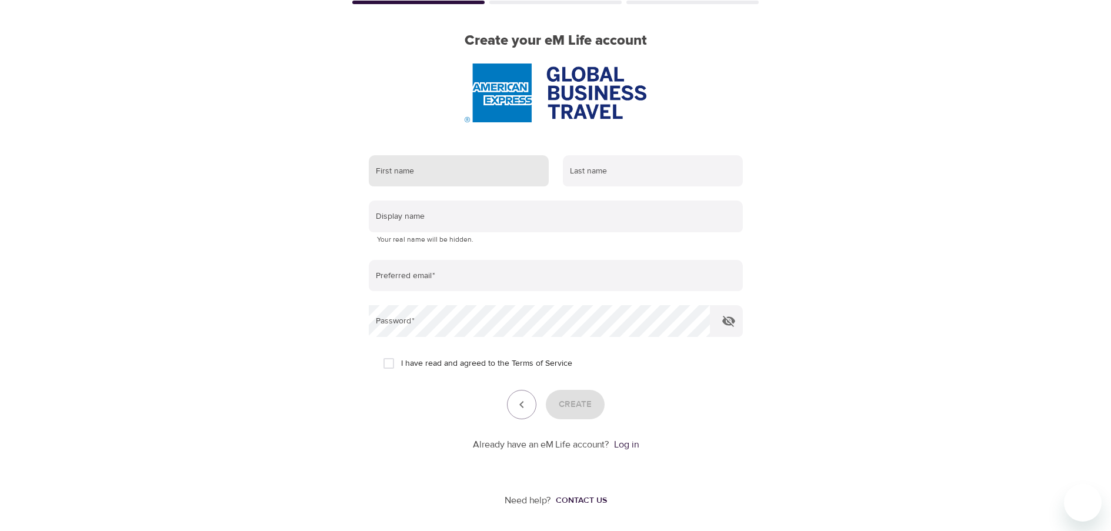 The image size is (1111, 531). Describe the element at coordinates (579, 500) in the screenshot. I see `a: Contact us` at that location.